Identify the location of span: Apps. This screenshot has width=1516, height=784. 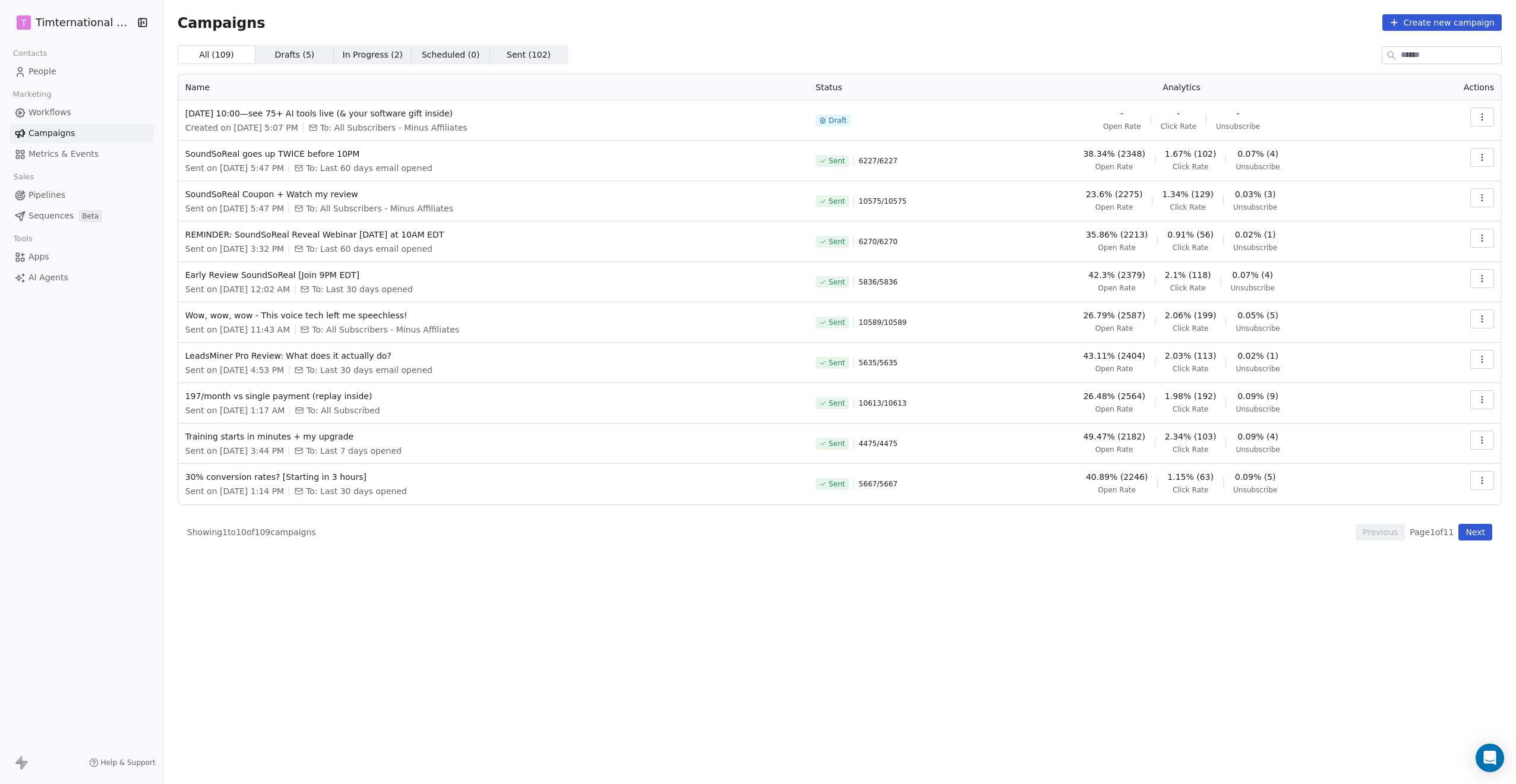
(39, 256).